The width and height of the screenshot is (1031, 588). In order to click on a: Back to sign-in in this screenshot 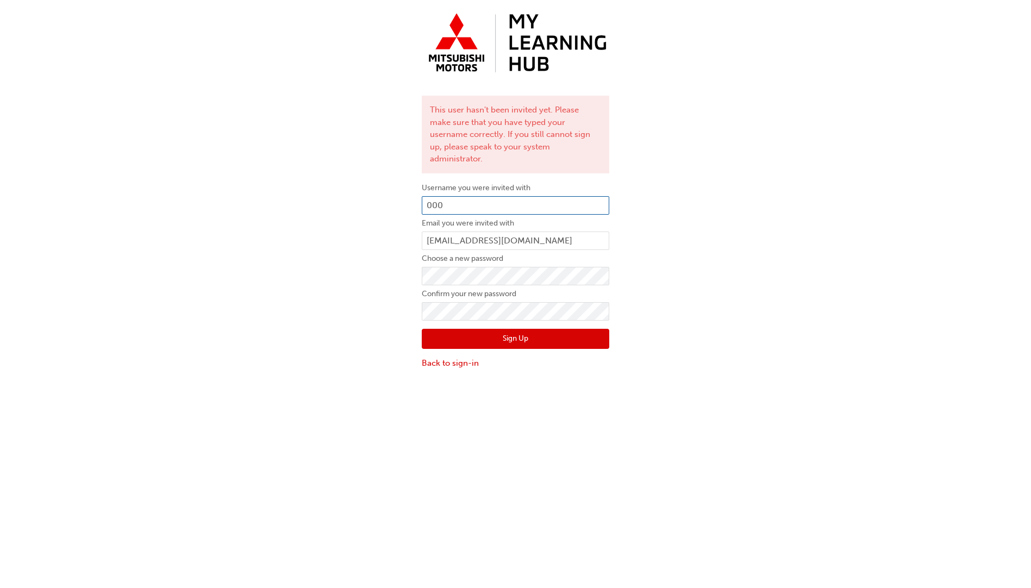, I will do `click(515, 363)`.